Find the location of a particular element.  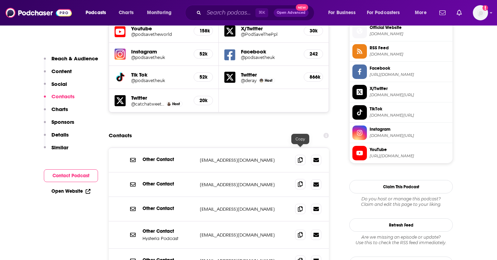

p: Charts is located at coordinates (60, 109).